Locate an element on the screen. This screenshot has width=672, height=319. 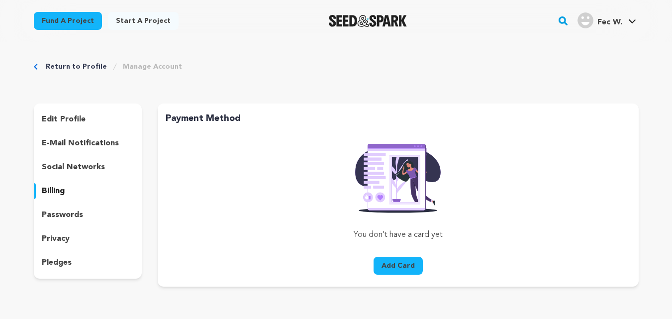
p: passwords is located at coordinates (62, 215).